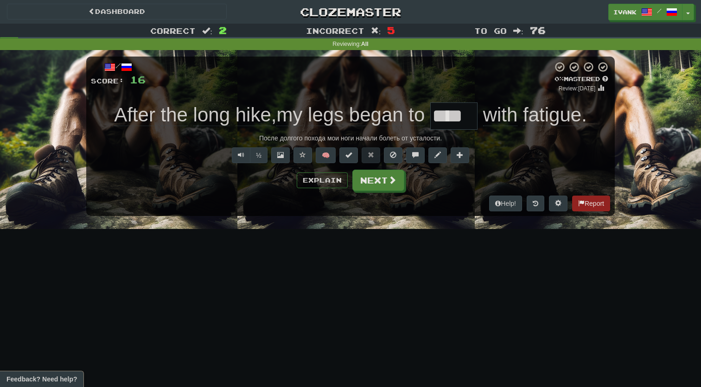 This screenshot has width=701, height=387. I want to click on span: the, so click(174, 115).